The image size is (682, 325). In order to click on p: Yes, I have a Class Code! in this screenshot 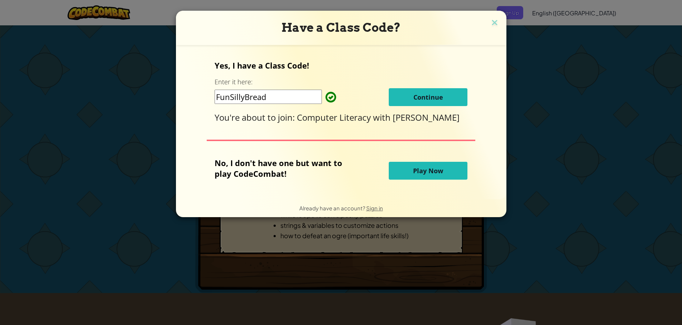, I will do `click(341, 65)`.